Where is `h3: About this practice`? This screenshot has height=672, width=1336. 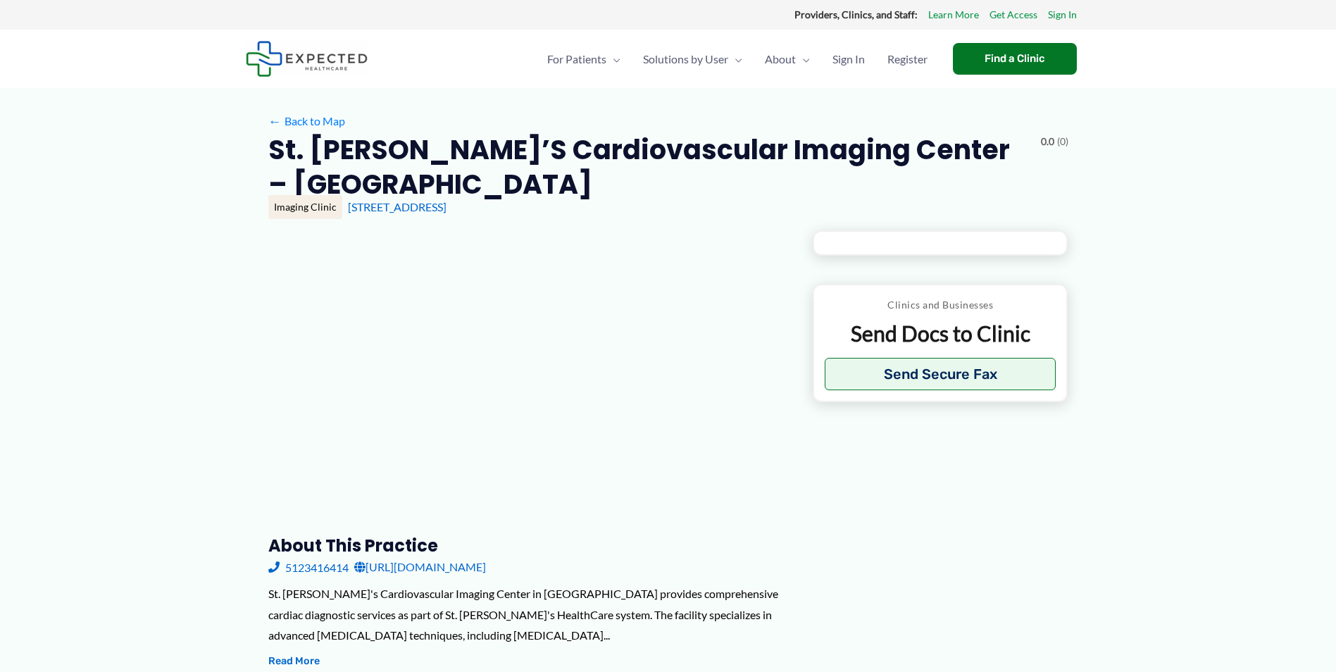 h3: About this practice is located at coordinates (529, 545).